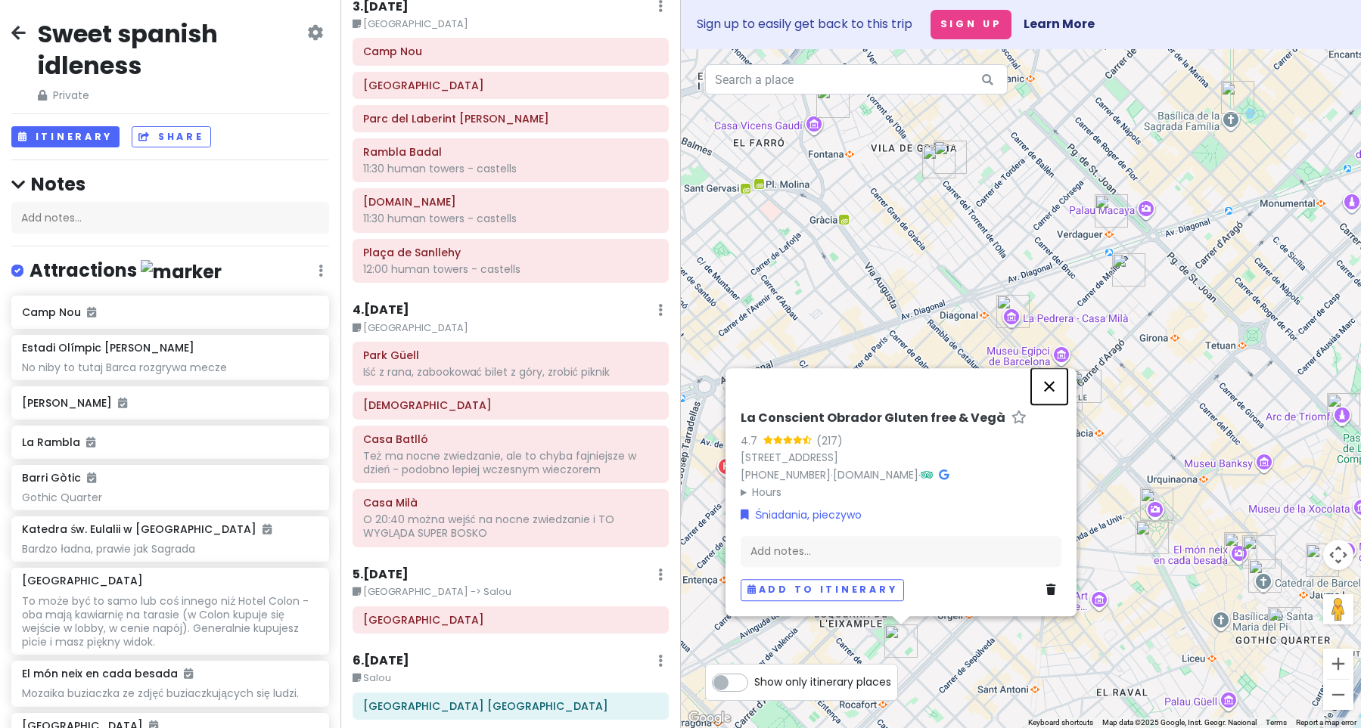 This screenshot has width=1361, height=728. I want to click on div: Arc de Triomf, so click(1343, 410).